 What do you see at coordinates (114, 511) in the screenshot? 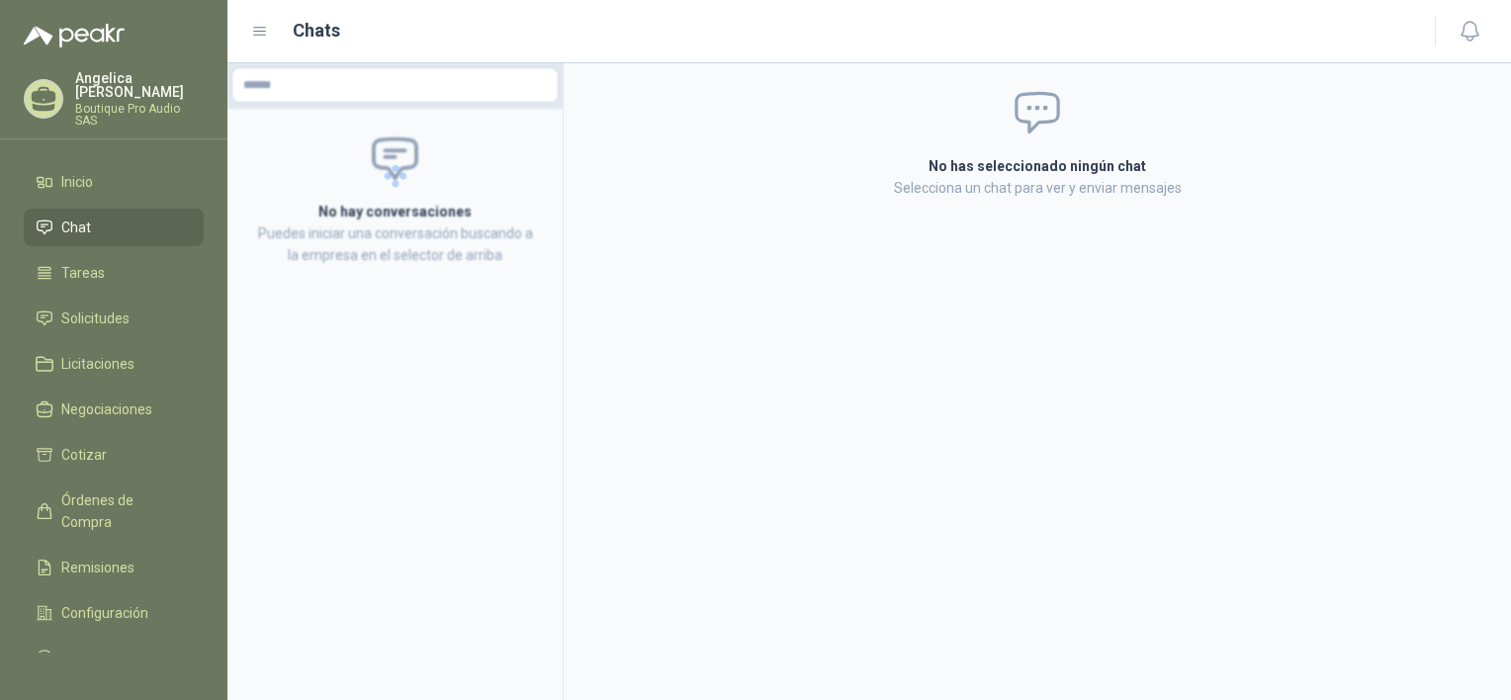
I see `a: Órdenes de Compra` at bounding box center [114, 511].